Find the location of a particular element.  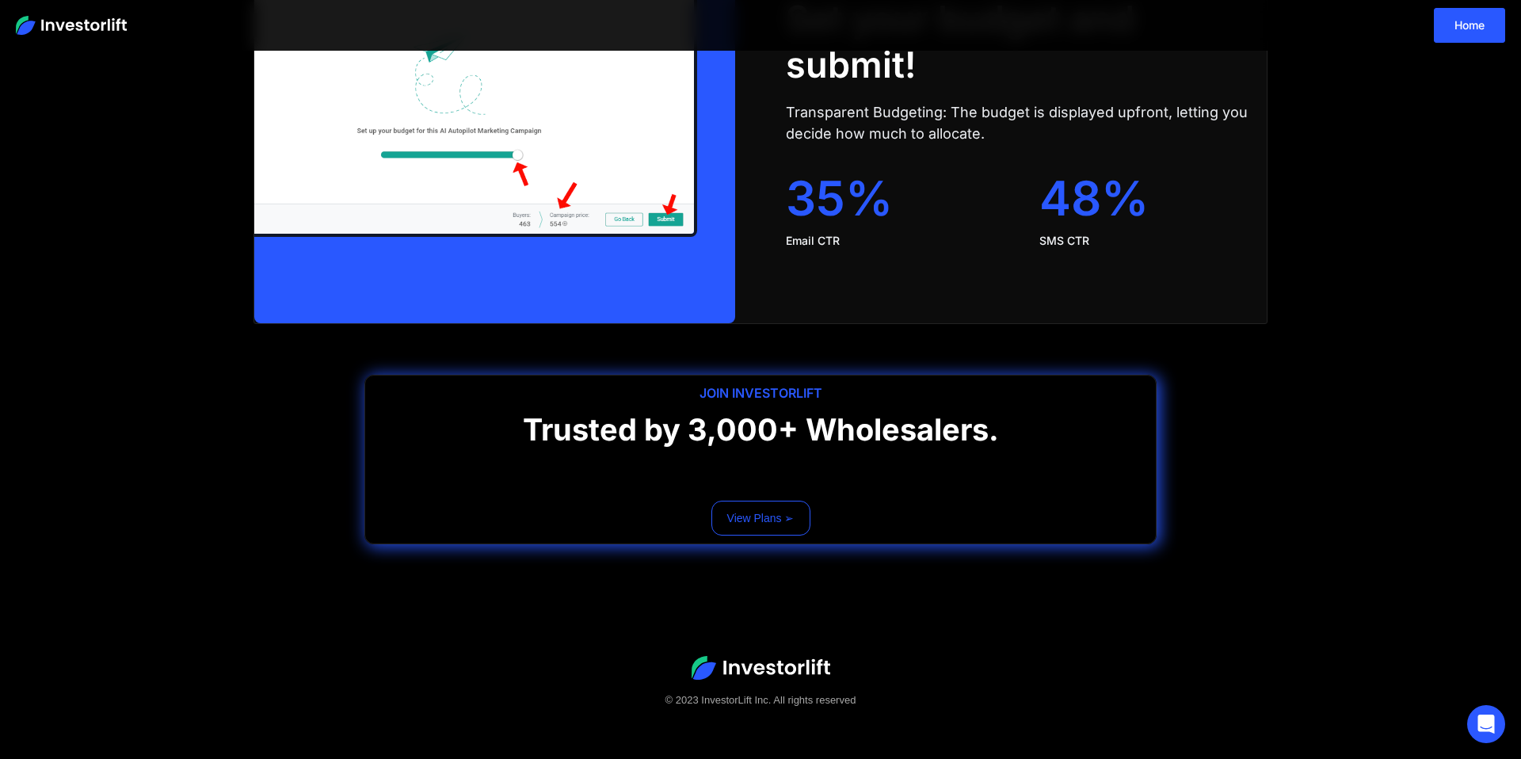

a: Home is located at coordinates (1469, 25).